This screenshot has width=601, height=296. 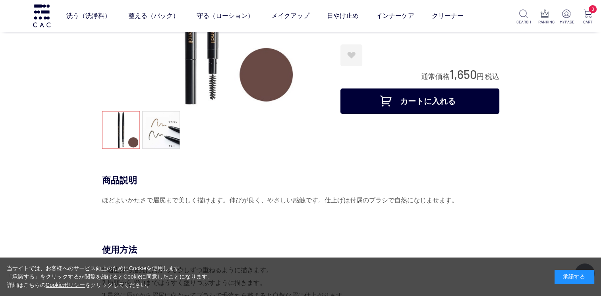 What do you see at coordinates (66, 285) in the screenshot?
I see `a: Cookieポリシー` at bounding box center [66, 285].